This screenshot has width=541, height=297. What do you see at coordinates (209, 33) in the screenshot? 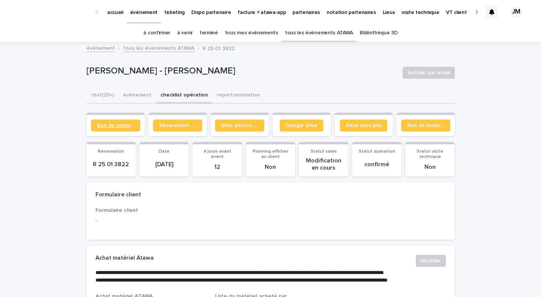
I see `a: terminé` at bounding box center [209, 33].